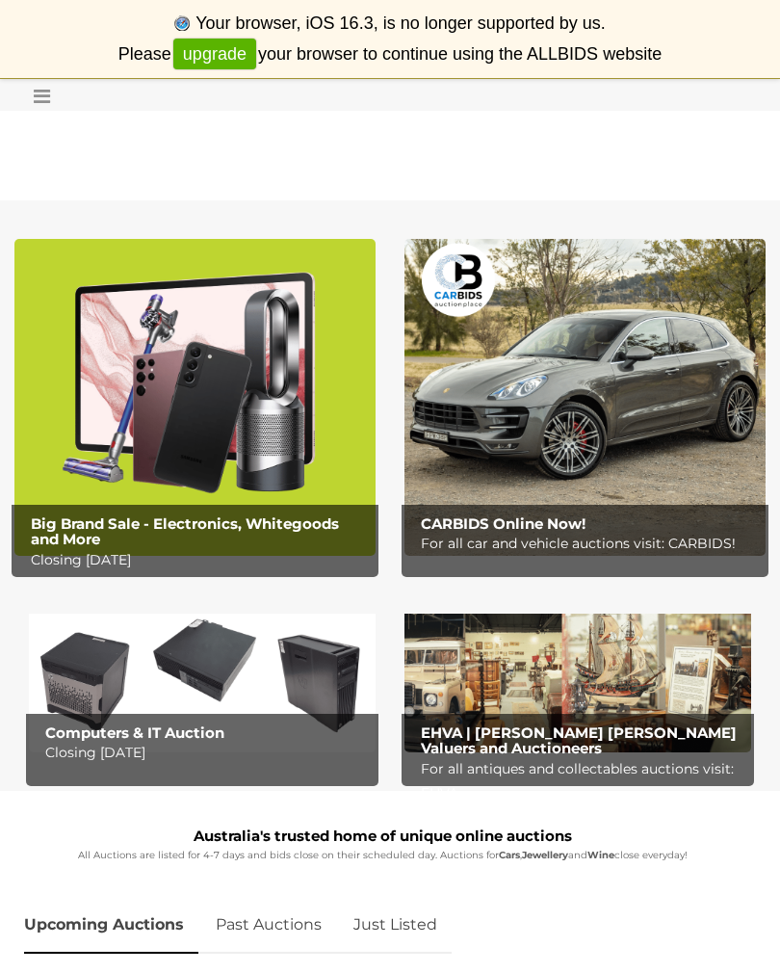 The height and width of the screenshot is (973, 780). I want to click on strong: Cars, so click(510, 855).